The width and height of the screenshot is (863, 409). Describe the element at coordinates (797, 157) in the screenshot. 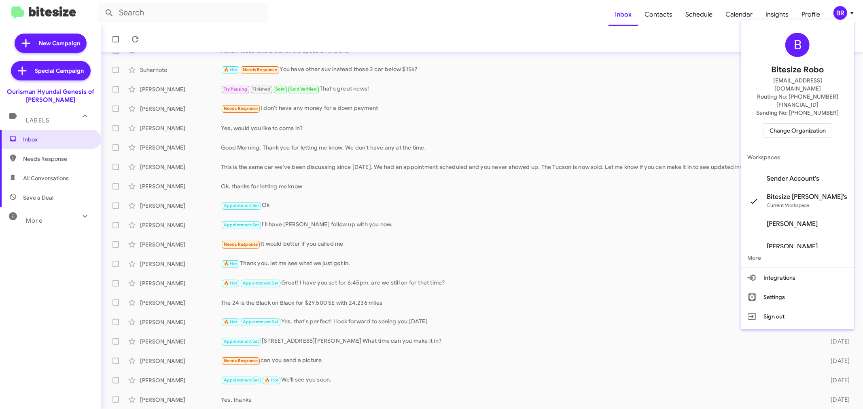

I see `span: Workspaces` at that location.